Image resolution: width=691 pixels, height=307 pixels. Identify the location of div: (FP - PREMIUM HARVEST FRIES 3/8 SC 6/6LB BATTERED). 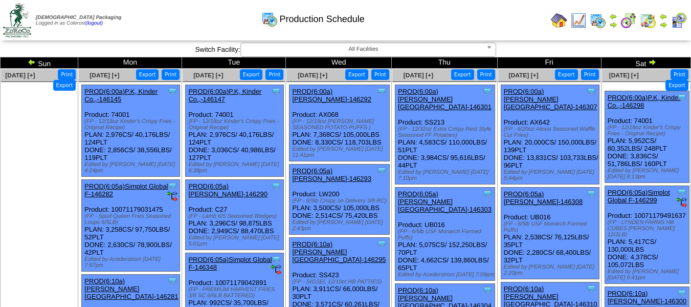
(236, 292).